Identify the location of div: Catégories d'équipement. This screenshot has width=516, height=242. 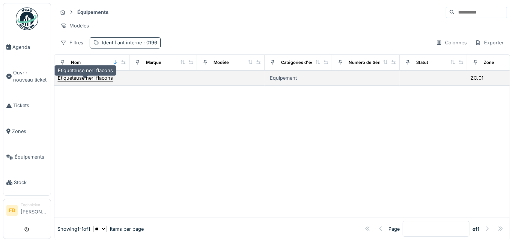
(307, 62).